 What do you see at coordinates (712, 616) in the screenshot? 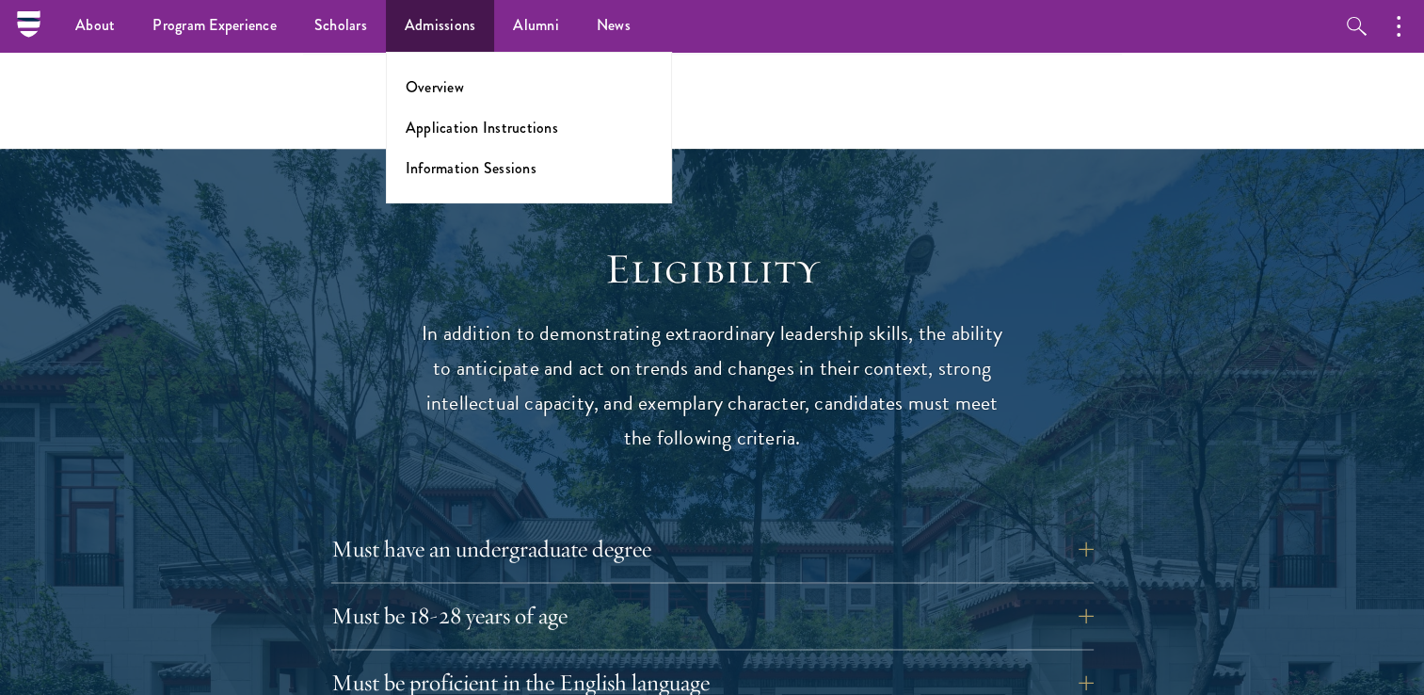
I see `button: Must be 18-28 years of age` at bounding box center [712, 616].